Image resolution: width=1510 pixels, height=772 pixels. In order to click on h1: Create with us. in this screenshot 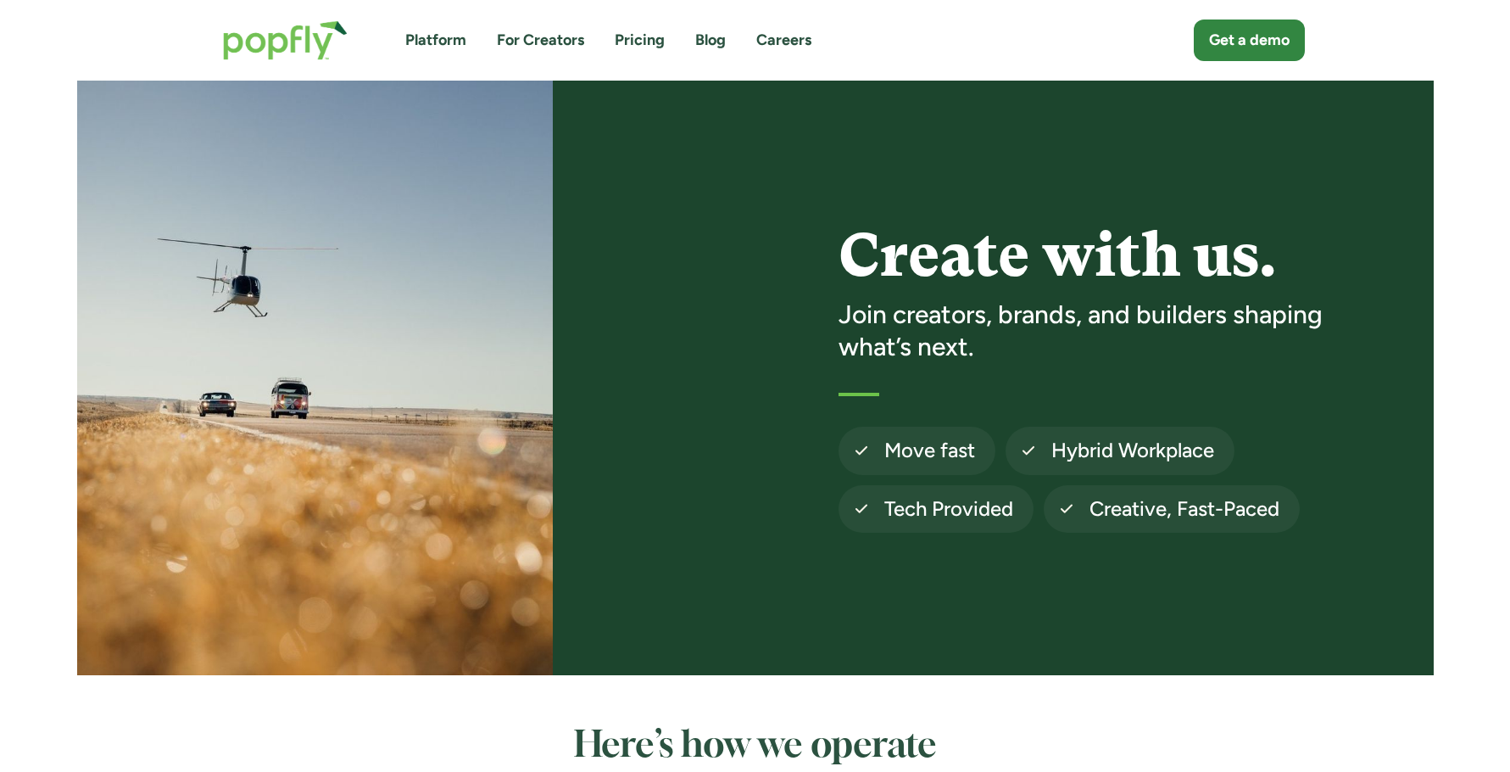, I will do `click(1095, 255)`.